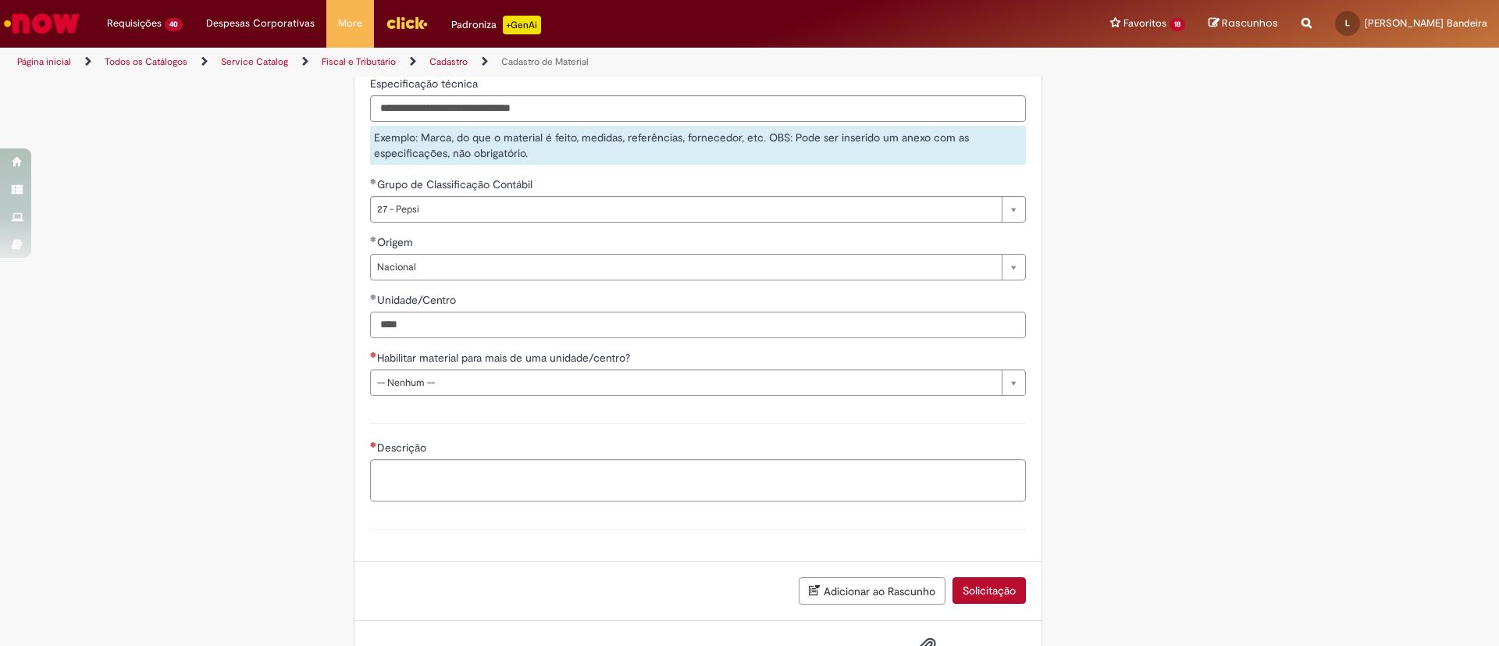  Describe the element at coordinates (505, 358) in the screenshot. I see `span: Habilitar material para mais de uma unidade/centro?` at that location.